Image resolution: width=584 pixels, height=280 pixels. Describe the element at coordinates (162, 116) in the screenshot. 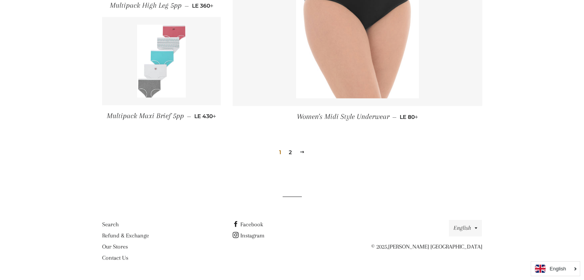

I see `a: Multipack Maxi Brief 5pp — LE 430` at that location.